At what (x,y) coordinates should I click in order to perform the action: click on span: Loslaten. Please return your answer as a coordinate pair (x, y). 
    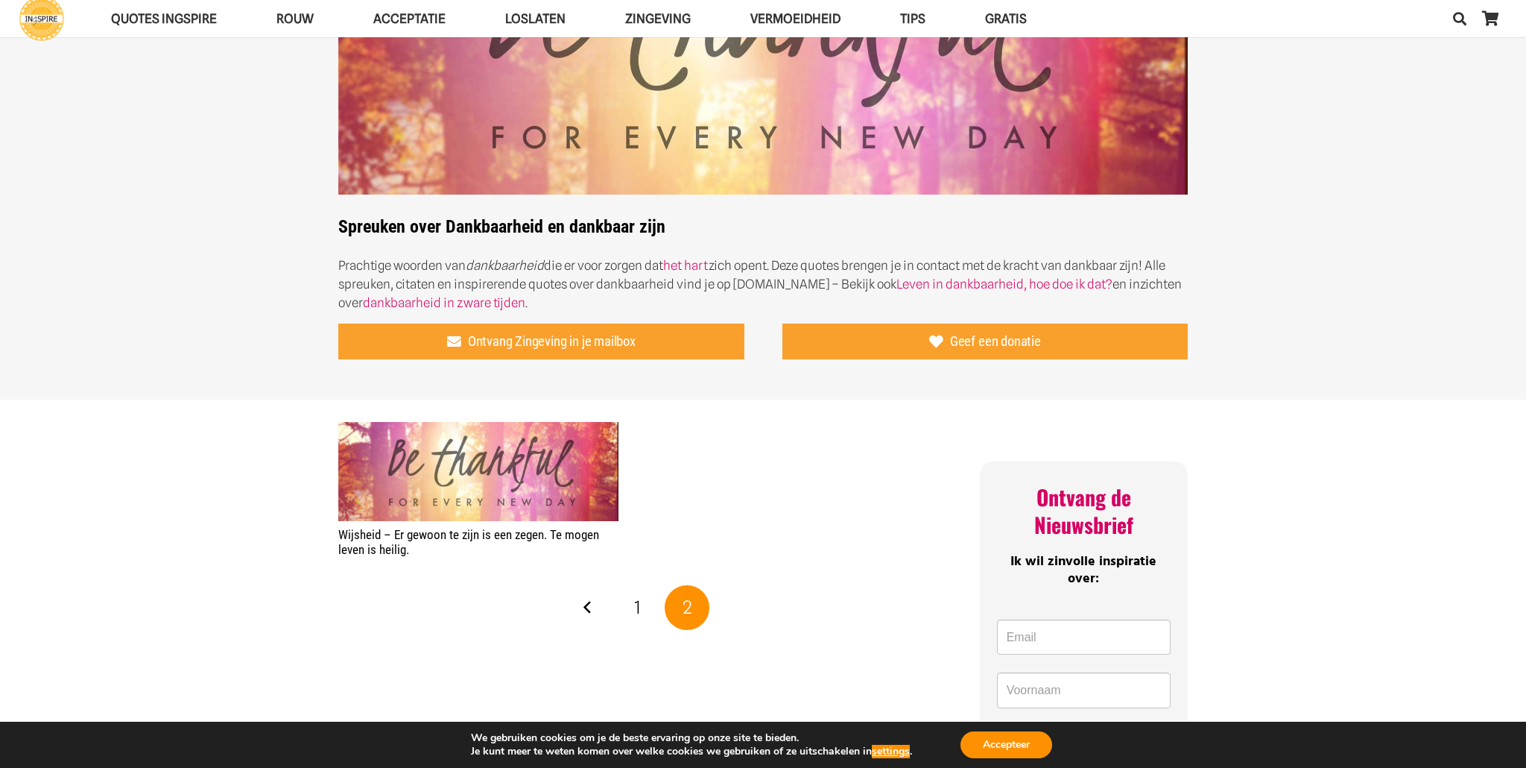
    Looking at the image, I should click on (535, 19).